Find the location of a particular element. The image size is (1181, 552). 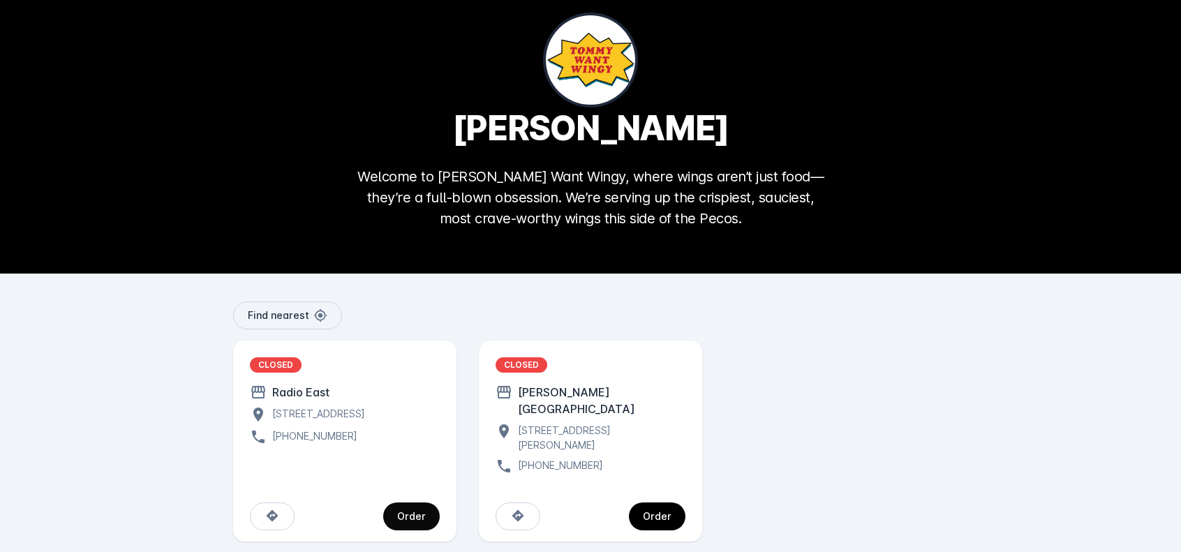

span: Find nearest is located at coordinates (278, 315).